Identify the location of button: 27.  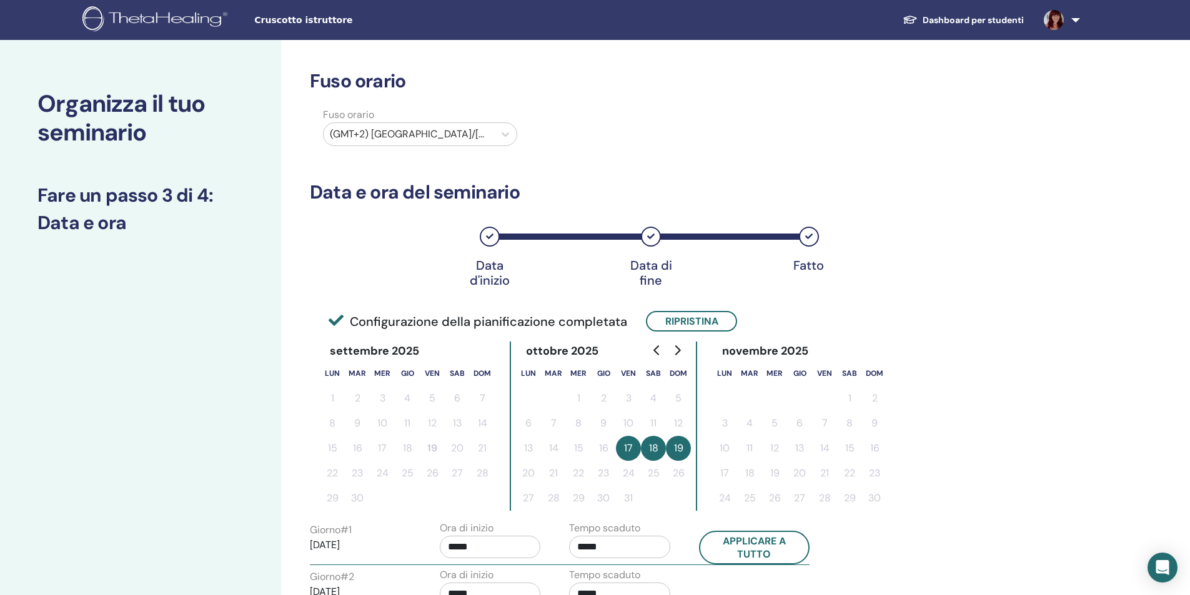
(457, 474).